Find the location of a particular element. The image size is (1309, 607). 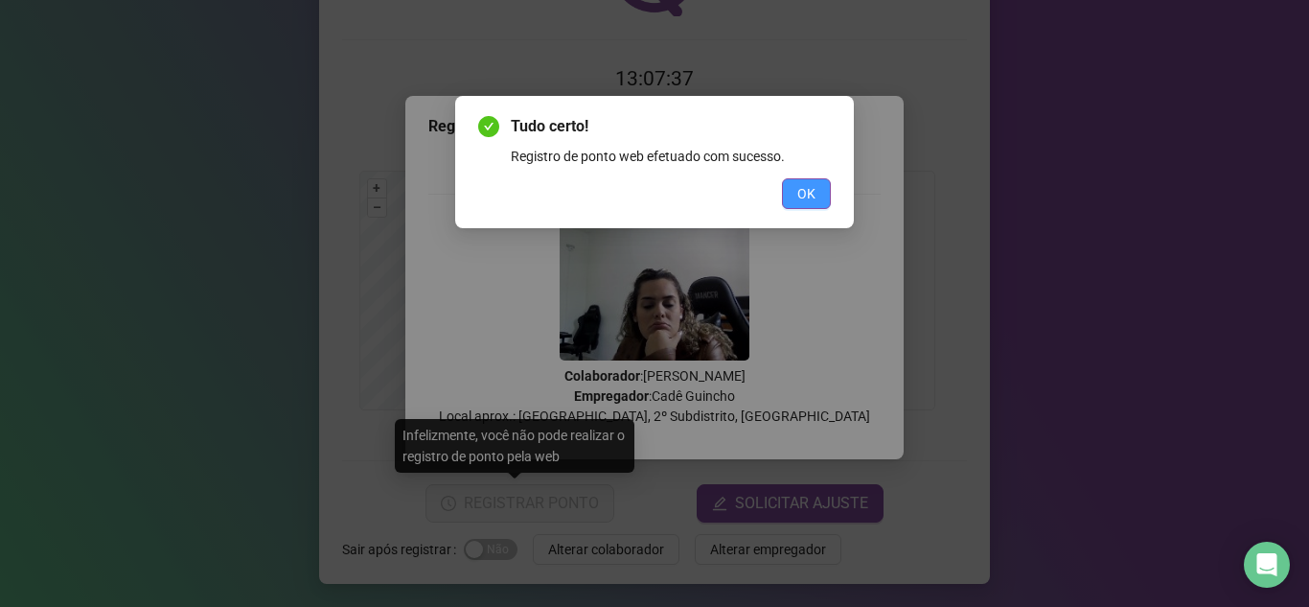

div: Registro de ponto web efetuado com sucesso. is located at coordinates (671, 156).